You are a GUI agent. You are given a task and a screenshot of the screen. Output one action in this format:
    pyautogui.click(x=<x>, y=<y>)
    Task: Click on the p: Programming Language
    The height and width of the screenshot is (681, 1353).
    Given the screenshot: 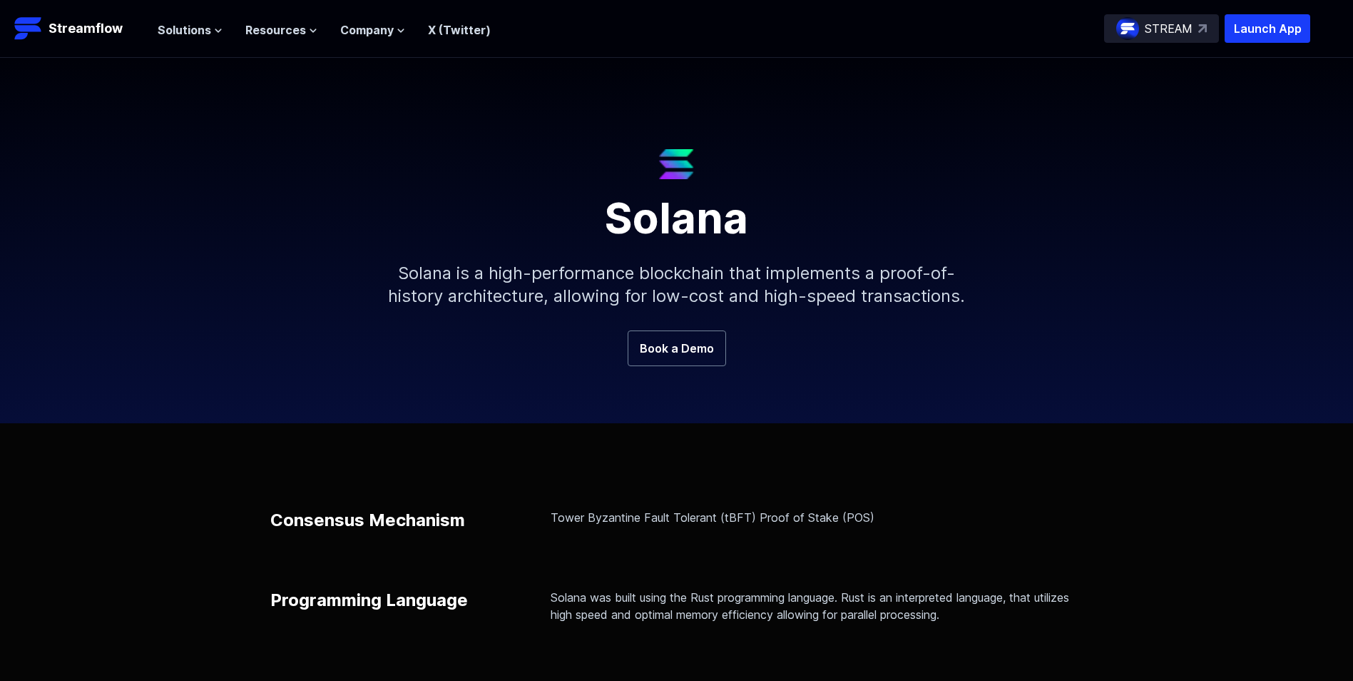 What is the action you would take?
    pyautogui.click(x=369, y=600)
    